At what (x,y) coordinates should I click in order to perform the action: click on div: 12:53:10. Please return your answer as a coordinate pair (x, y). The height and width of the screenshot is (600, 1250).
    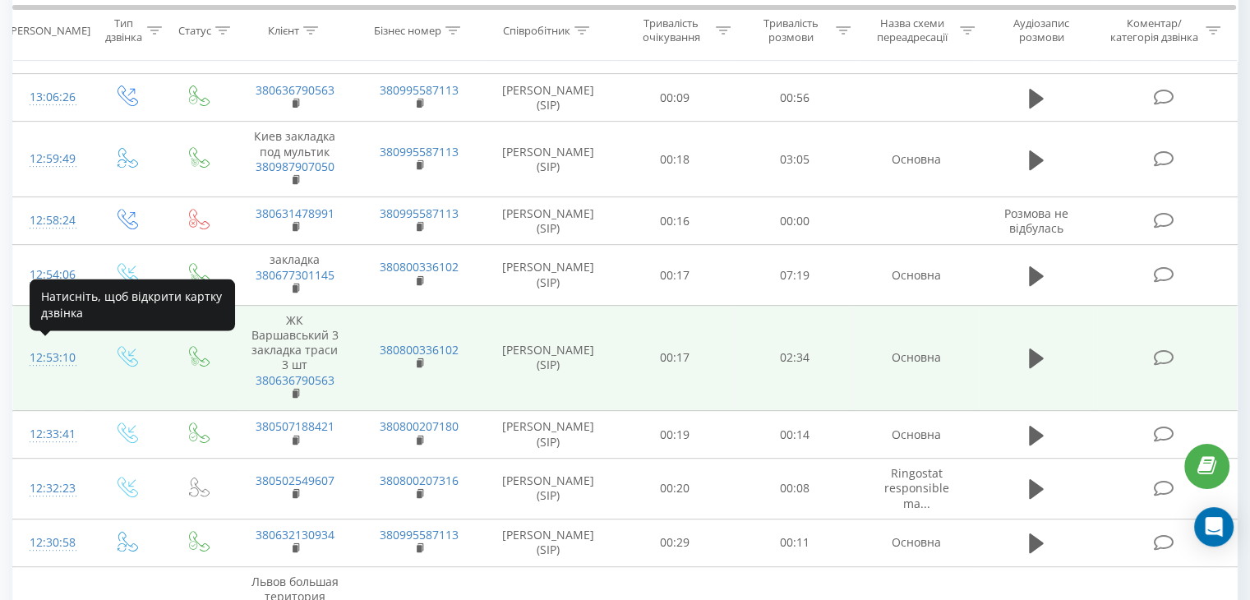
    Looking at the image, I should click on (51, 357).